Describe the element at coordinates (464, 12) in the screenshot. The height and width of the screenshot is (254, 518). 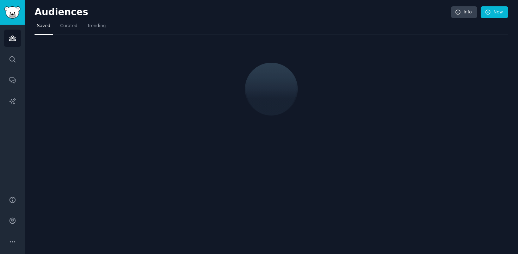
I see `a: Info` at that location.